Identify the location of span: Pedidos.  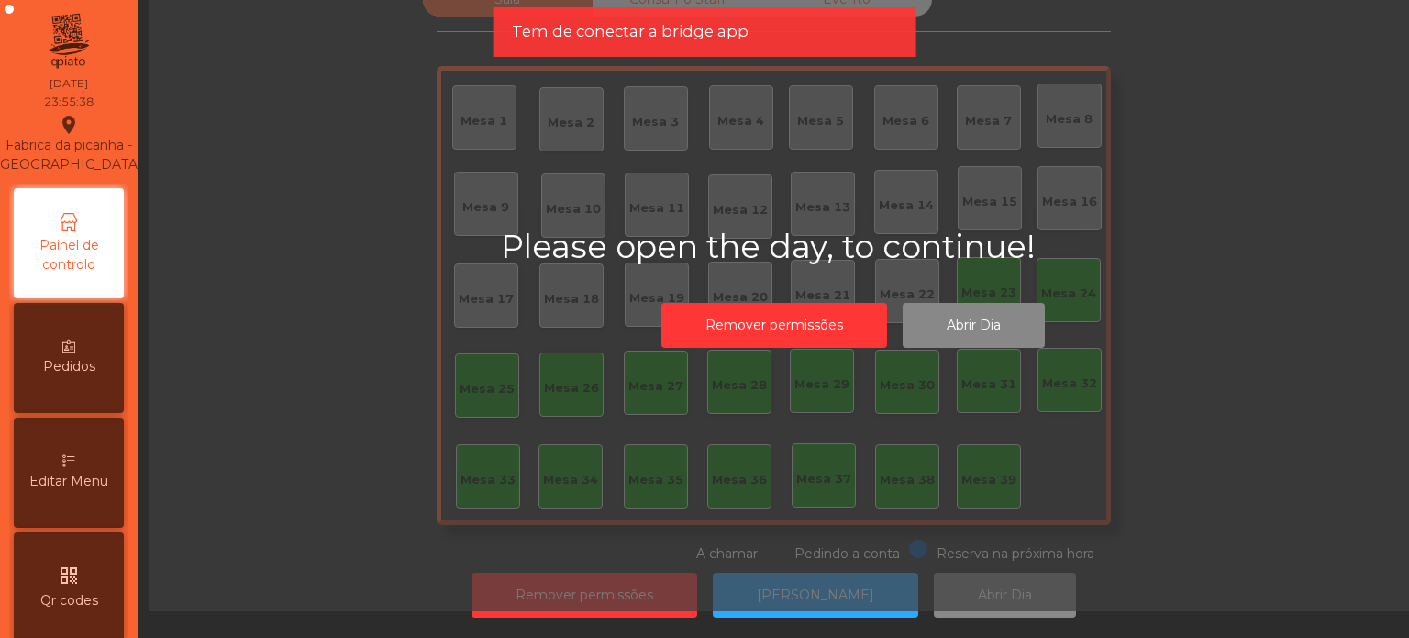
(69, 366).